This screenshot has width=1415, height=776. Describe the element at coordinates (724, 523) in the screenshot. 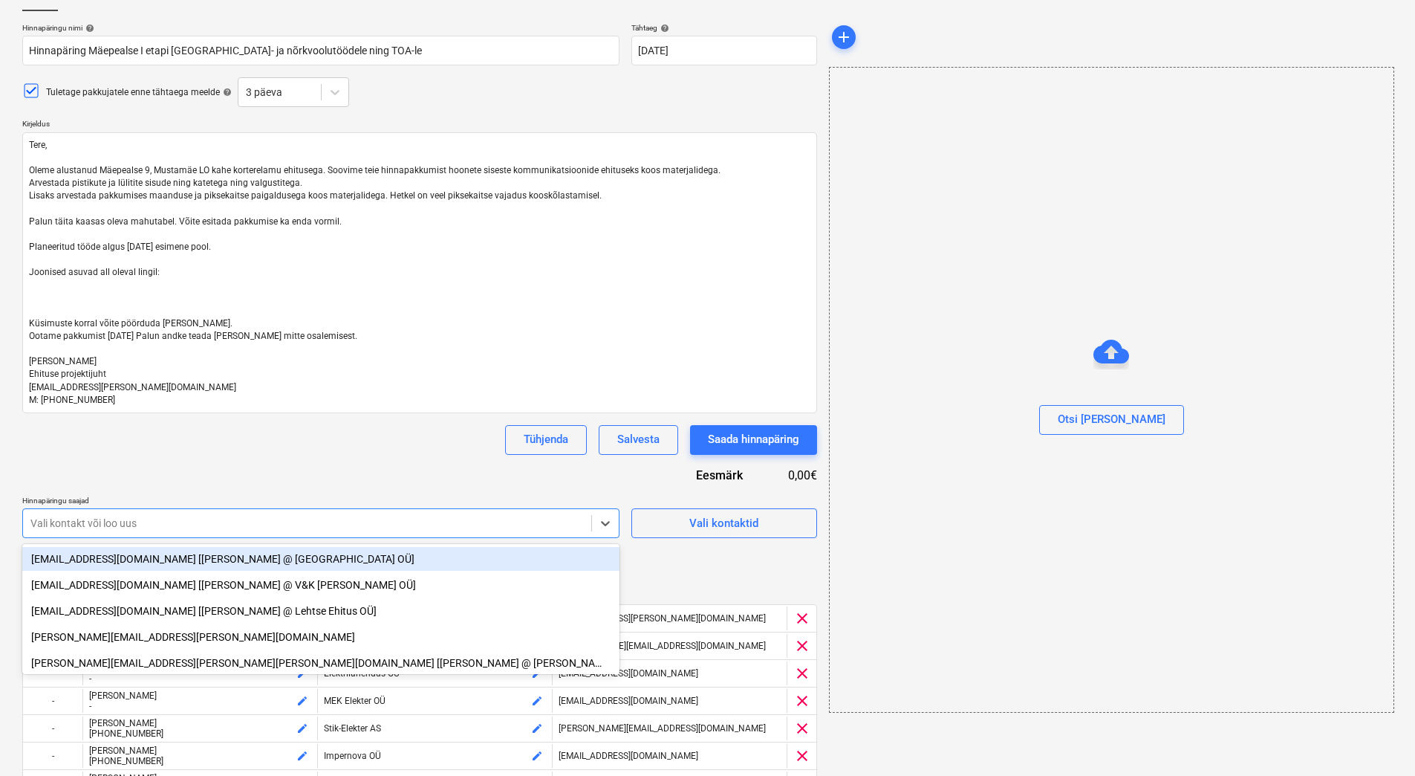

I see `div: Vali kontaktid` at that location.